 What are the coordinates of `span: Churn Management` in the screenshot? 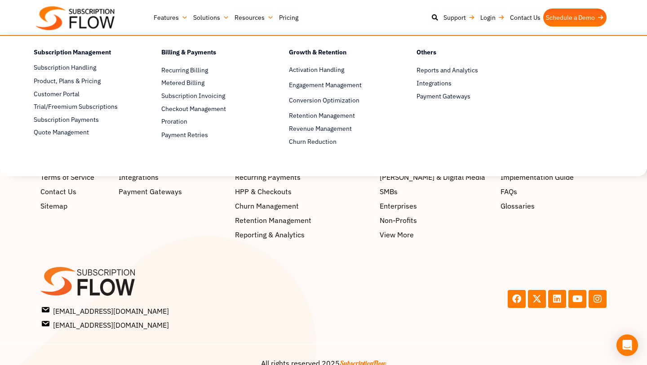 It's located at (267, 206).